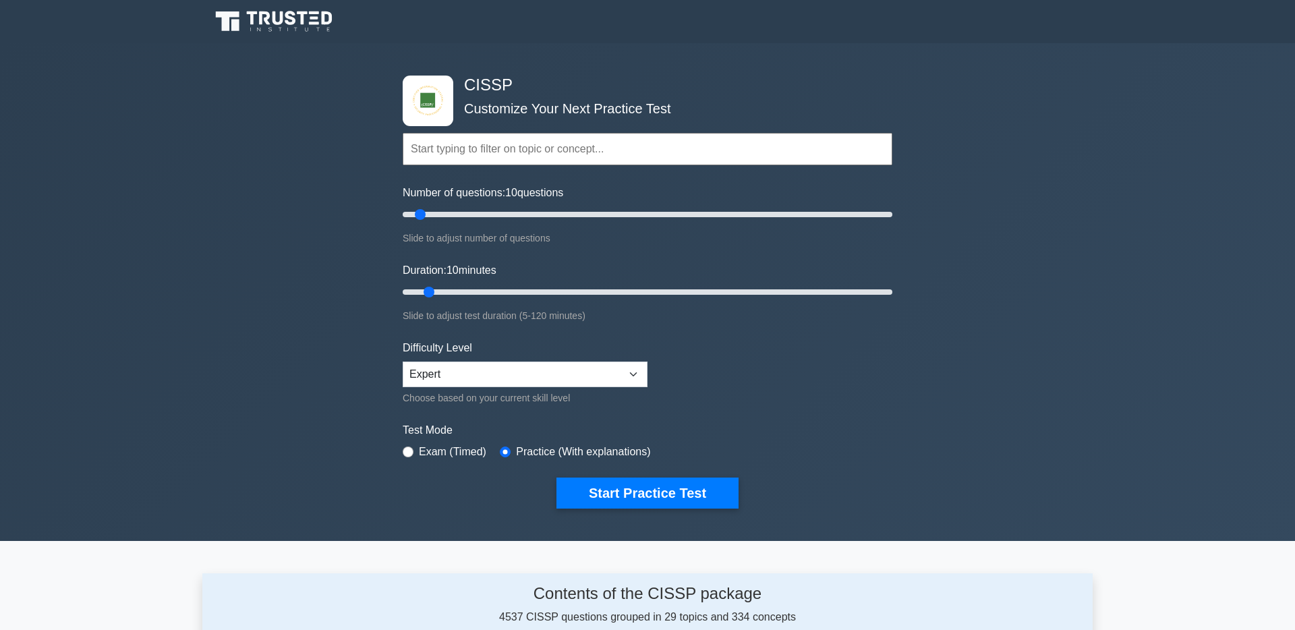 The width and height of the screenshot is (1295, 630). I want to click on div: Choose based on your current skill level, so click(525, 398).